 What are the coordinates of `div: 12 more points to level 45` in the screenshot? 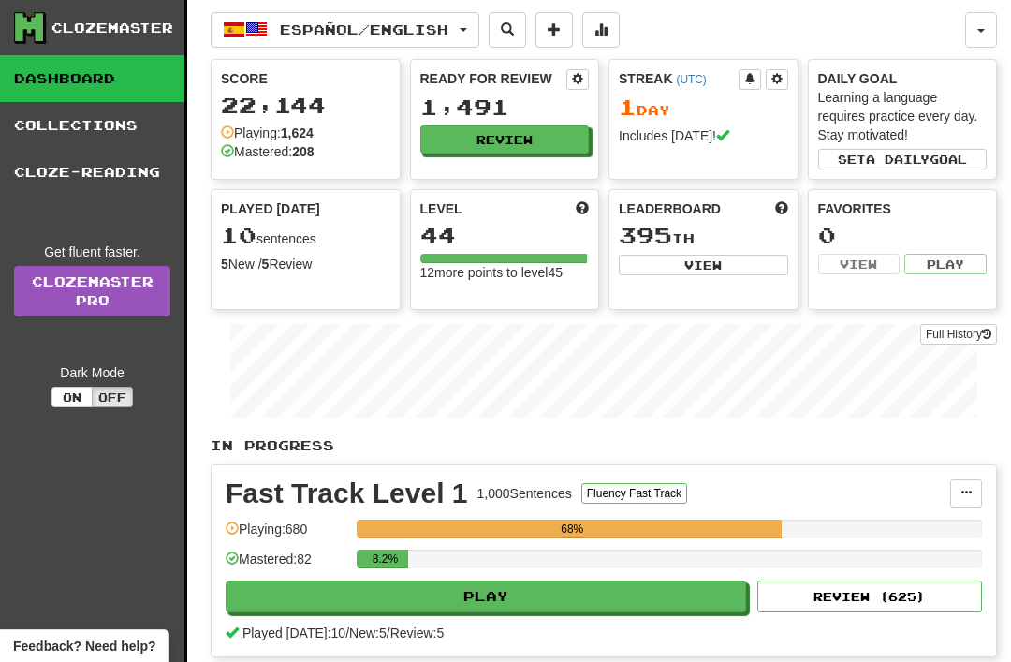 It's located at (504, 272).